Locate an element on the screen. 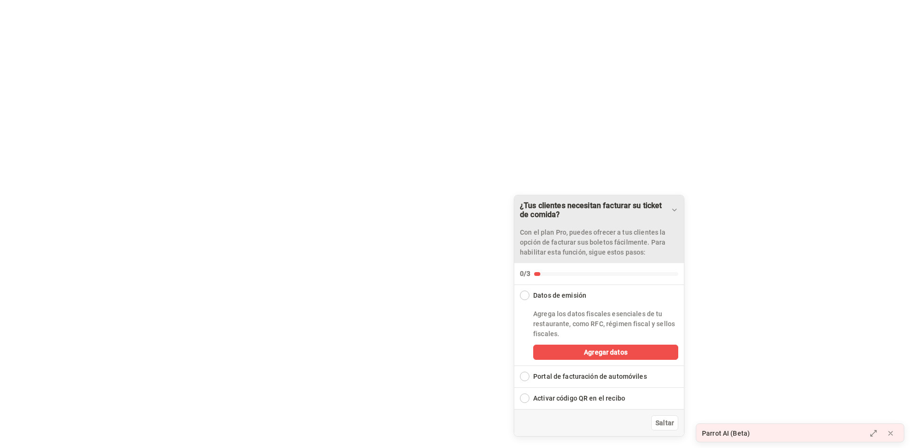 The height and width of the screenshot is (448, 910). font: Con el plan Pro, puedes ofrecer a tus clientes la opción de facturar sus boletos fácilmente. Para... is located at coordinates (592, 242).